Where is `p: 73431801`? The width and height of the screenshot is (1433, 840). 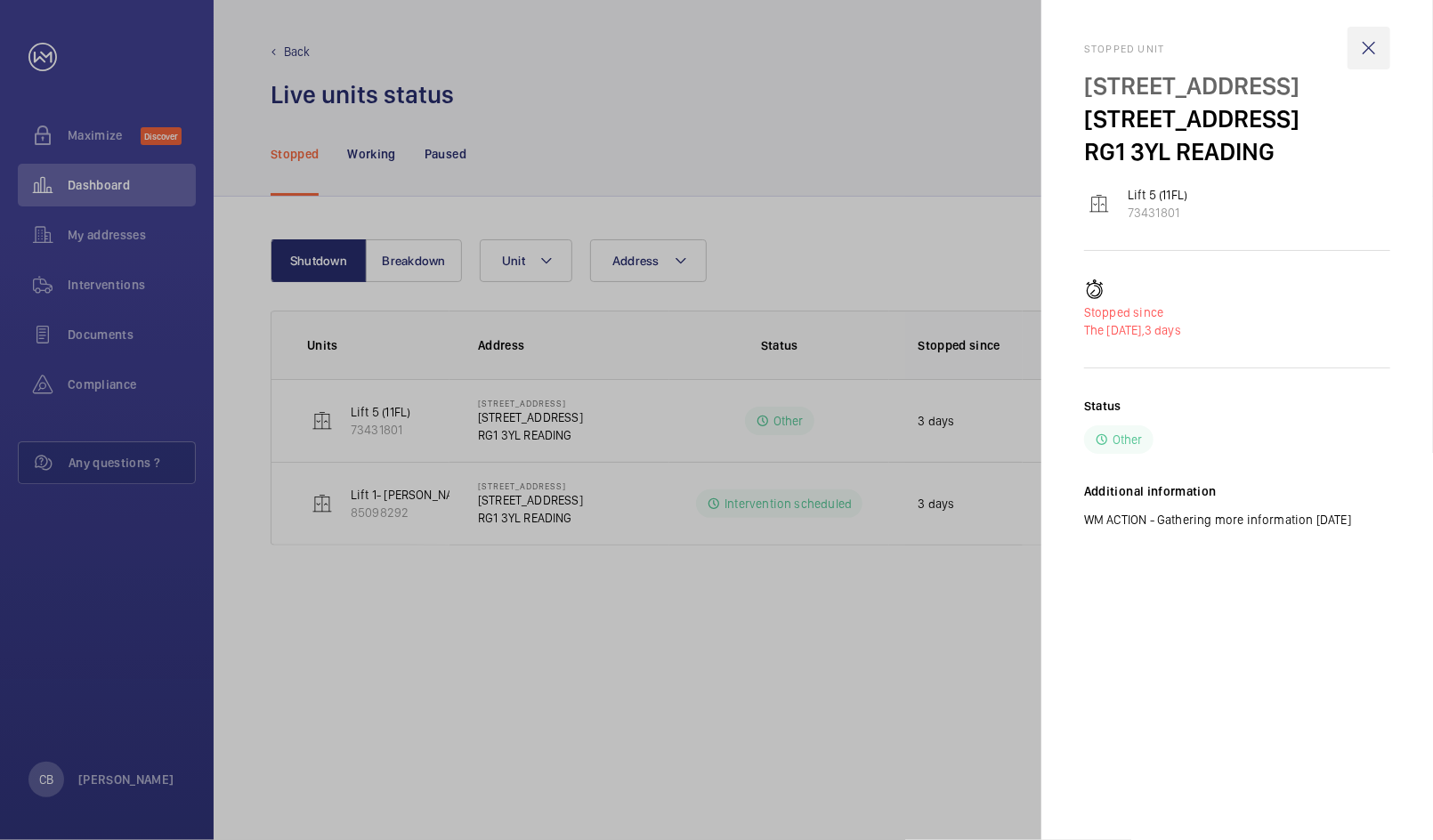
p: 73431801 is located at coordinates (1157, 213).